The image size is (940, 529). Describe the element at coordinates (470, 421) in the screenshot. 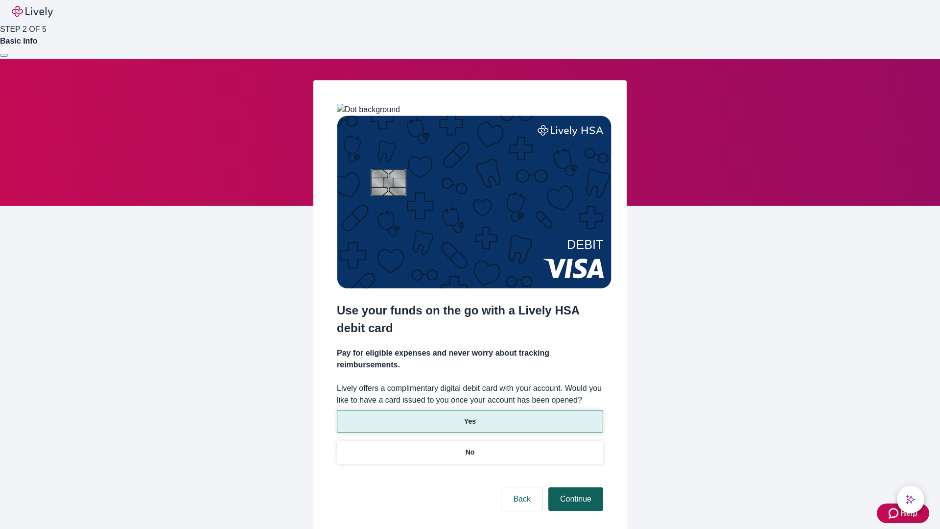

I see `p: Yes` at that location.